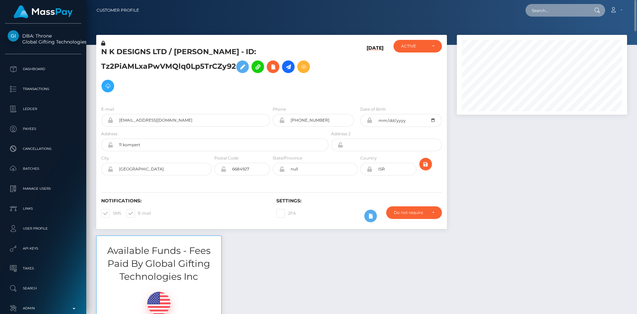 The width and height of the screenshot is (637, 314). What do you see at coordinates (43, 69) in the screenshot?
I see `a: Dashboard` at bounding box center [43, 69].